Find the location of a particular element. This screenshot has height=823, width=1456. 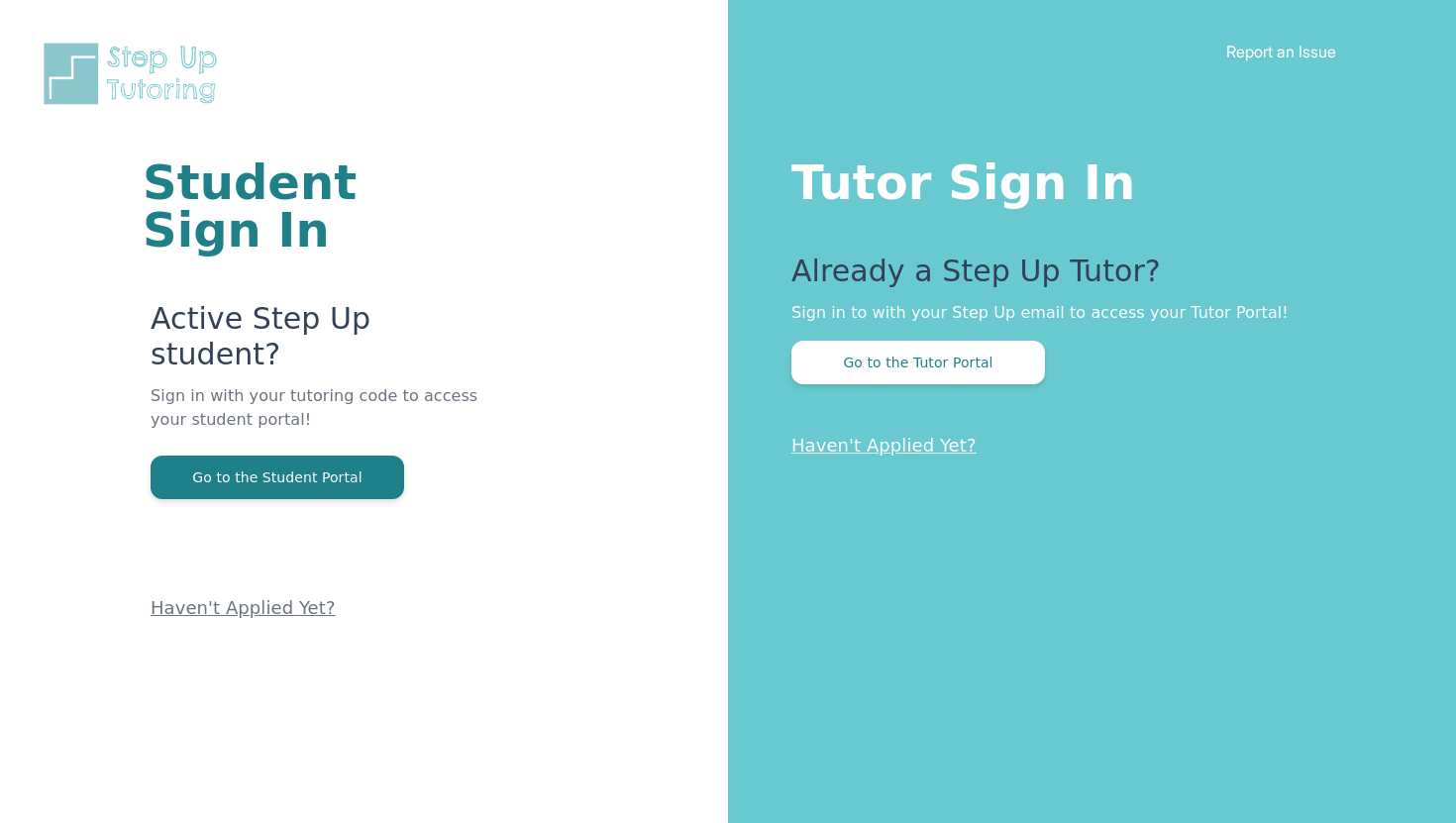

button: Go to the Student Portal is located at coordinates (277, 477).